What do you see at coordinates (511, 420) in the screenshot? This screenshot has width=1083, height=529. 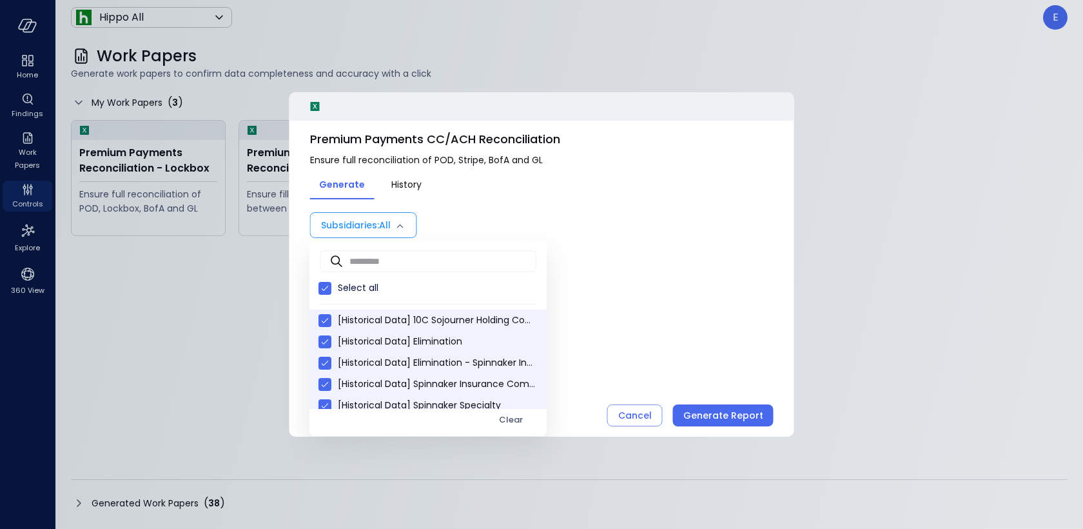 I see `button: Clear` at bounding box center [511, 420].